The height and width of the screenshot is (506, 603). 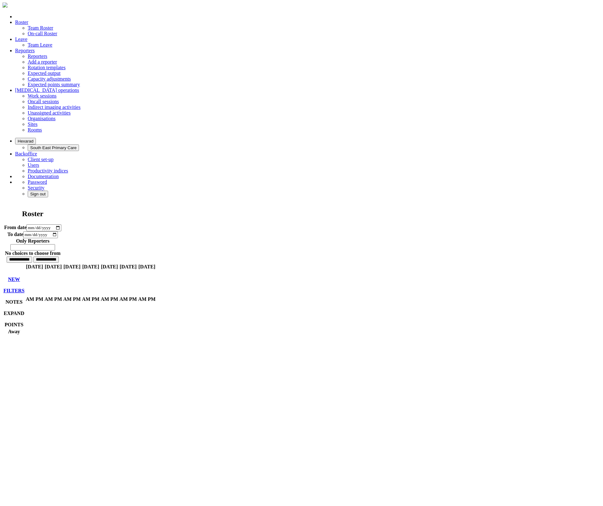 What do you see at coordinates (43, 176) in the screenshot?
I see `a: Documentation` at bounding box center [43, 176].